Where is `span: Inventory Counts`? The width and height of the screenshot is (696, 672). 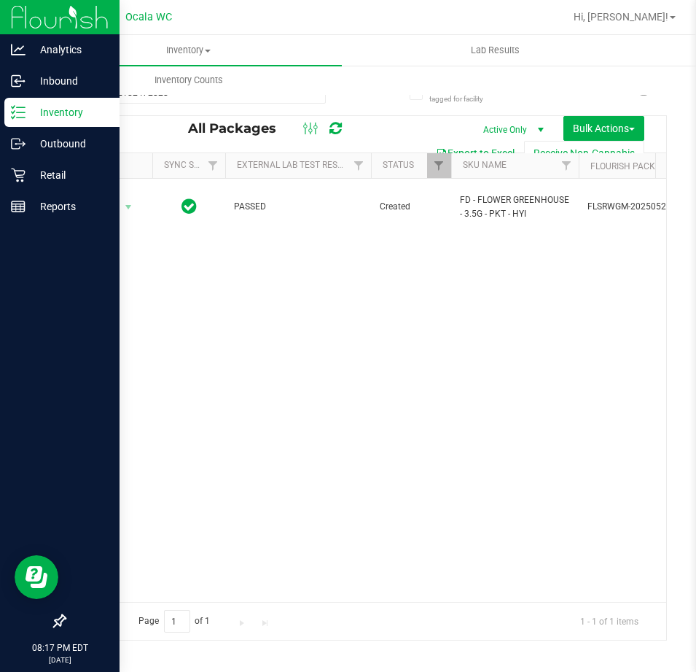 span: Inventory Counts is located at coordinates (189, 80).